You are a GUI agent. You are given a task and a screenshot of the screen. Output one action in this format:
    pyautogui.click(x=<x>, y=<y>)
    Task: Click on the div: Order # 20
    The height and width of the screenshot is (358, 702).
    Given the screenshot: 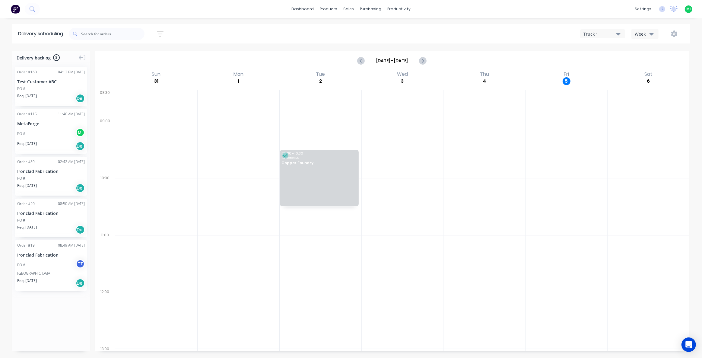 What is the action you would take?
    pyautogui.click(x=26, y=204)
    